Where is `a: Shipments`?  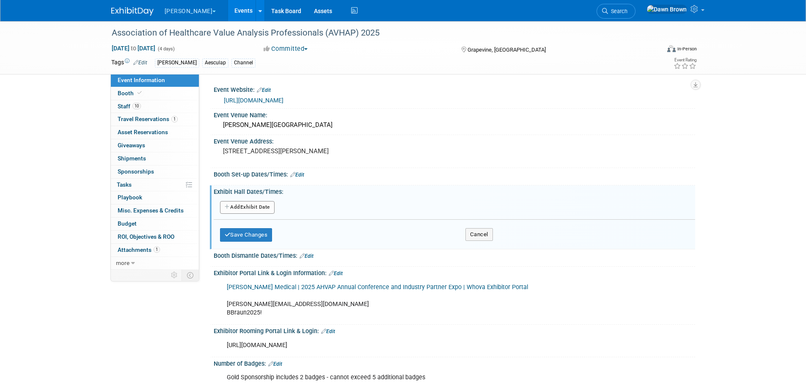
a: Shipments is located at coordinates (155, 159).